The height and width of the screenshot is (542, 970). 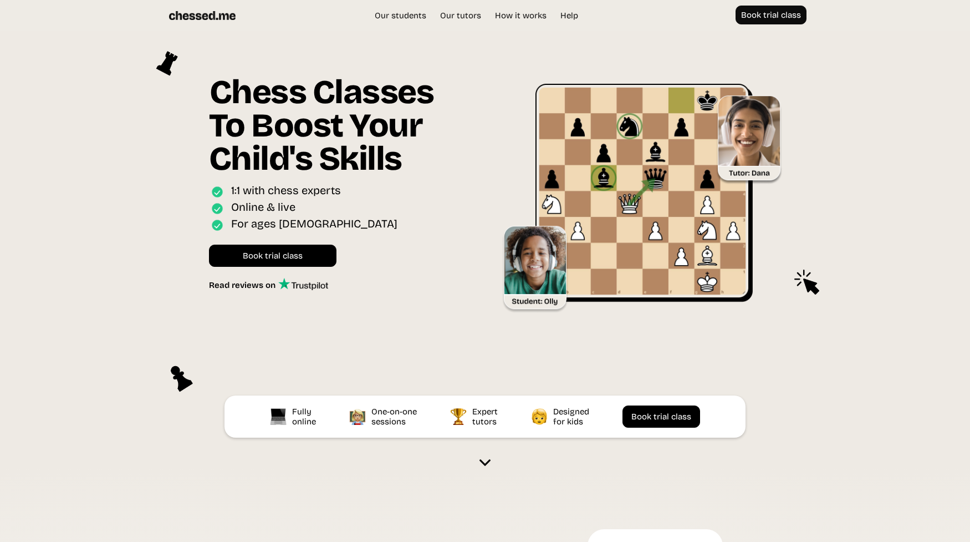 I want to click on h1: Chess Classes To Boost Your Child's Skills, so click(x=339, y=129).